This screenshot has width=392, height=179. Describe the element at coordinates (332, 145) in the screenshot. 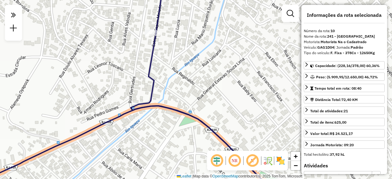

I see `div: Jornada Motorista: 09:20` at that location.